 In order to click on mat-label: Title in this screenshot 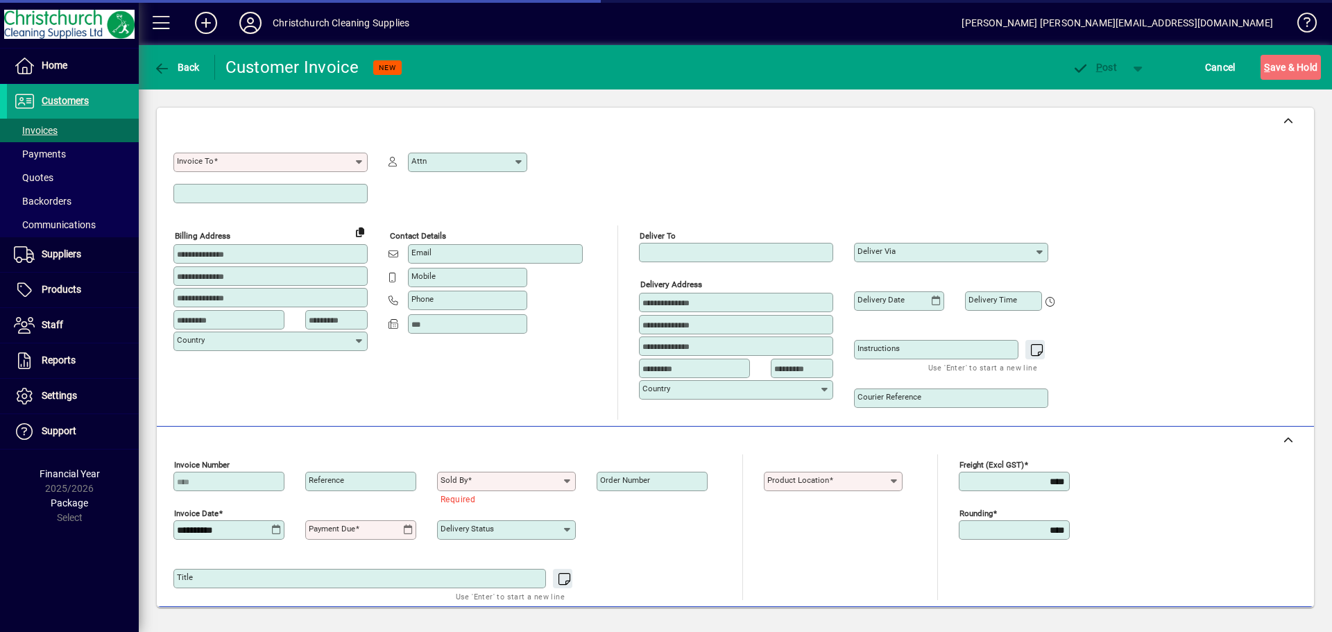, I will do `click(185, 577)`.